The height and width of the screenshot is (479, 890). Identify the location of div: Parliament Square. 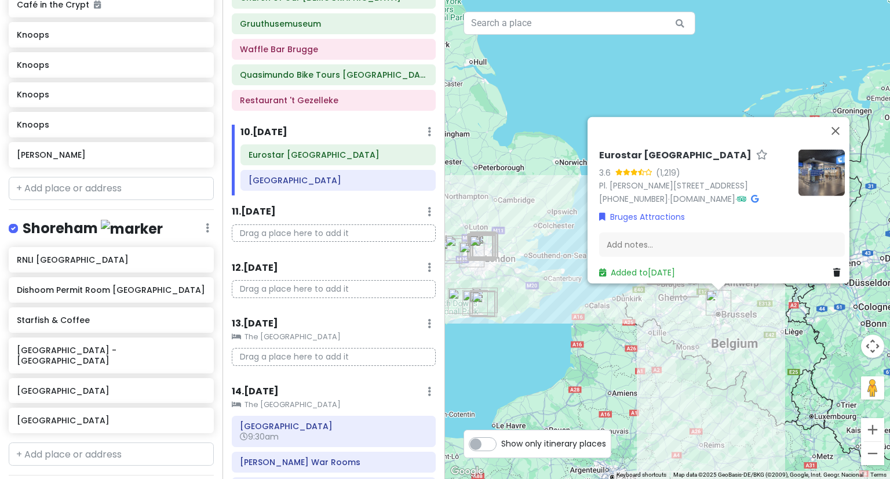
(483, 246).